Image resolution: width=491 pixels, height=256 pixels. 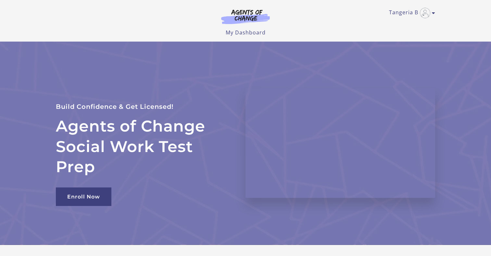 What do you see at coordinates (143, 146) in the screenshot?
I see `h2: Agents of Change Social Work Test Prep` at bounding box center [143, 146].